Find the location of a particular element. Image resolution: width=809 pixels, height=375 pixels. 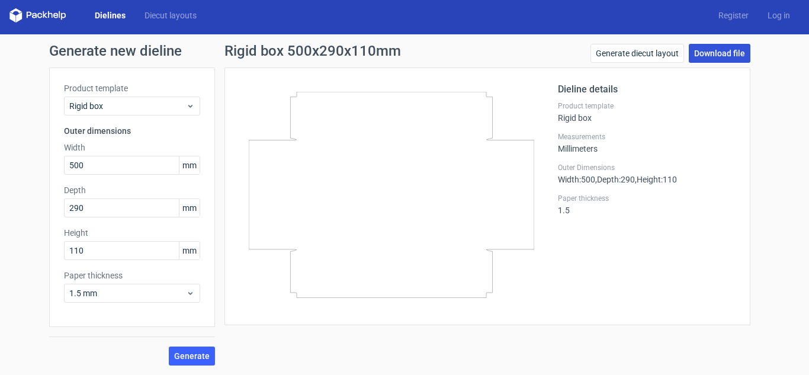

a: Register is located at coordinates (734, 15).